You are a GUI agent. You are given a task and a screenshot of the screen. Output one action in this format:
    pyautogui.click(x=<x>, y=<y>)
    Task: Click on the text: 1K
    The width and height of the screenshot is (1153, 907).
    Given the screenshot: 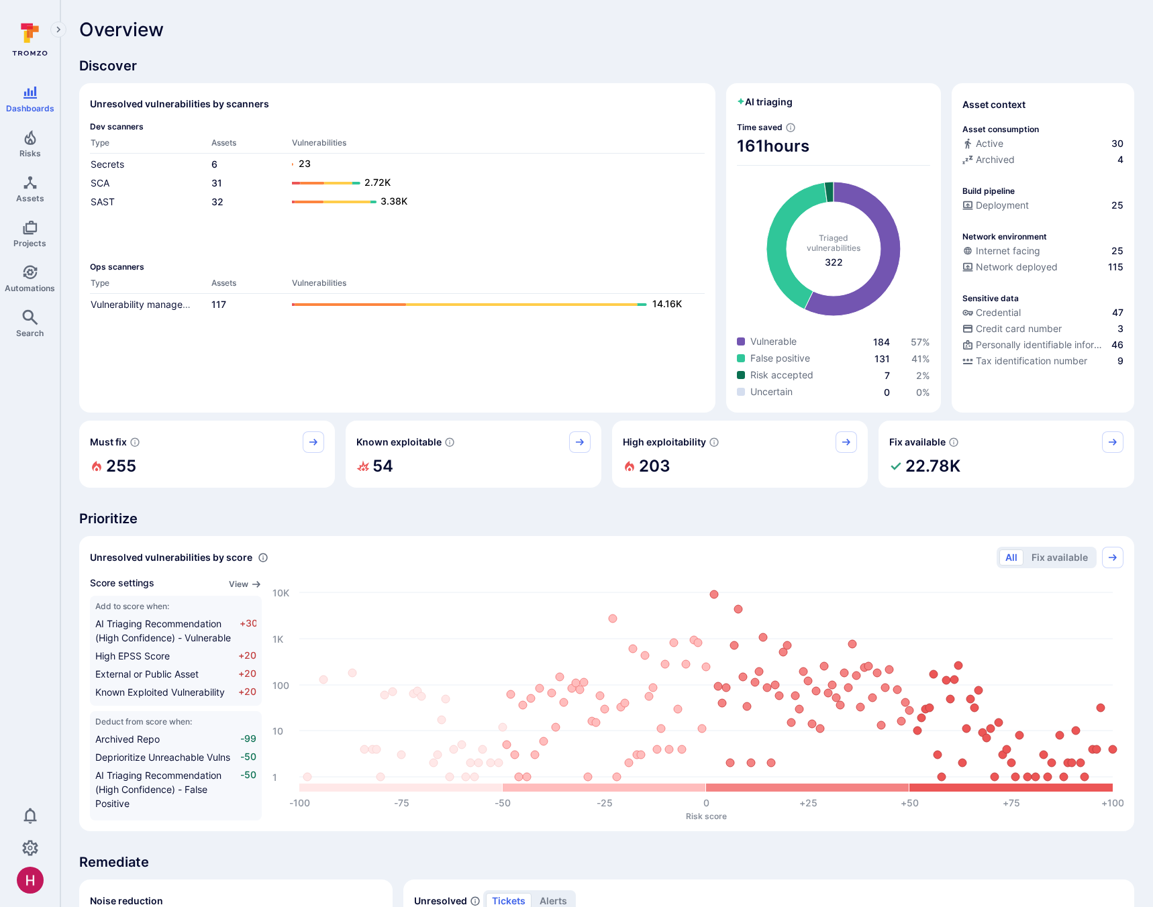 What is the action you would take?
    pyautogui.click(x=278, y=639)
    